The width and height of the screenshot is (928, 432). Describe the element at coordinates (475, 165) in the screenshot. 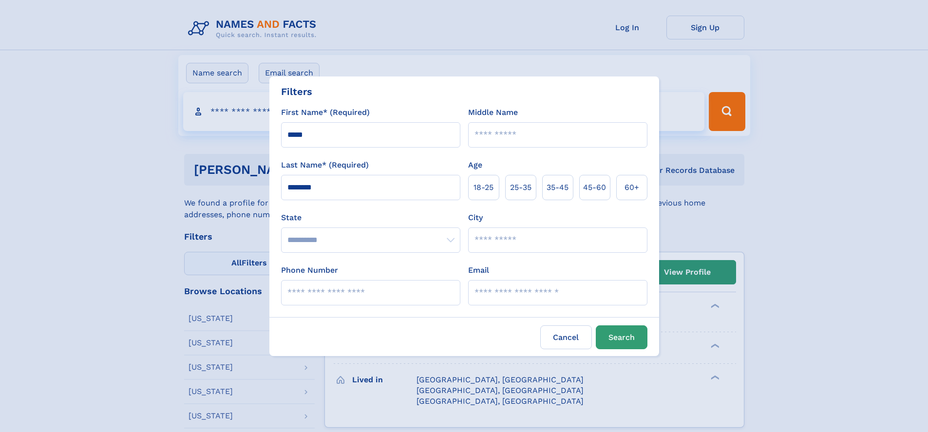

I see `label: Age` at that location.